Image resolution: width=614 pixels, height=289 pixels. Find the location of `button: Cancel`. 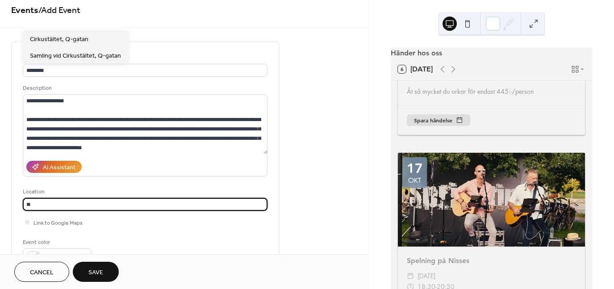

button: Cancel is located at coordinates (42, 272).